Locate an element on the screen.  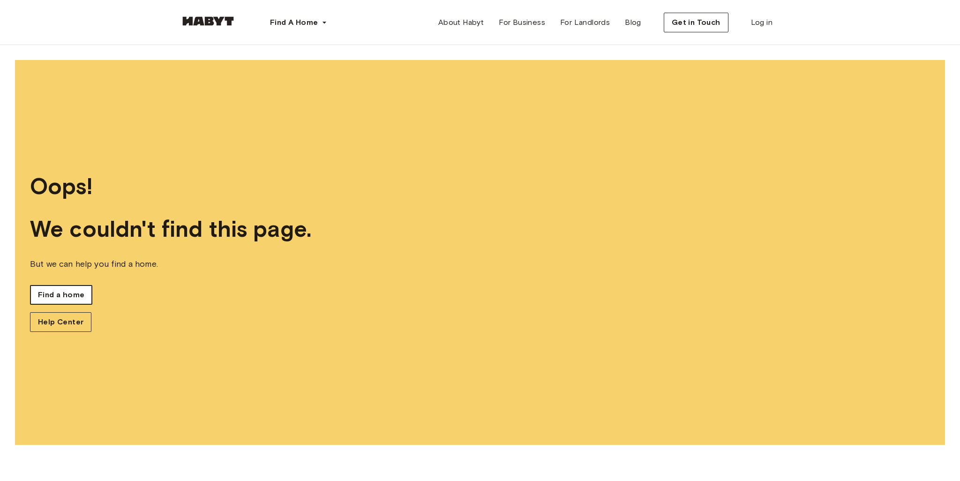
img: Habyt is located at coordinates (208, 21).